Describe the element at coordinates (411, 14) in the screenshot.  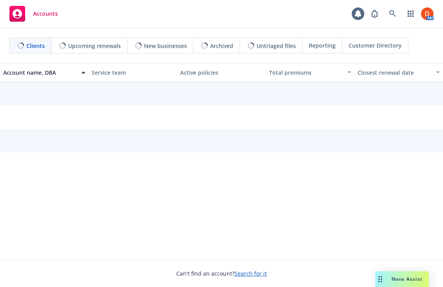
I see `a: Switch app` at that location.